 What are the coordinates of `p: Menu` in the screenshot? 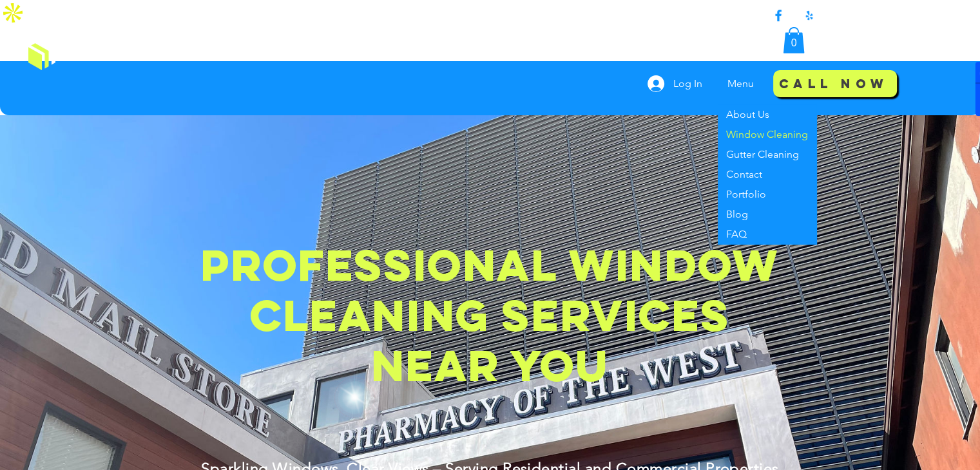 It's located at (740, 84).